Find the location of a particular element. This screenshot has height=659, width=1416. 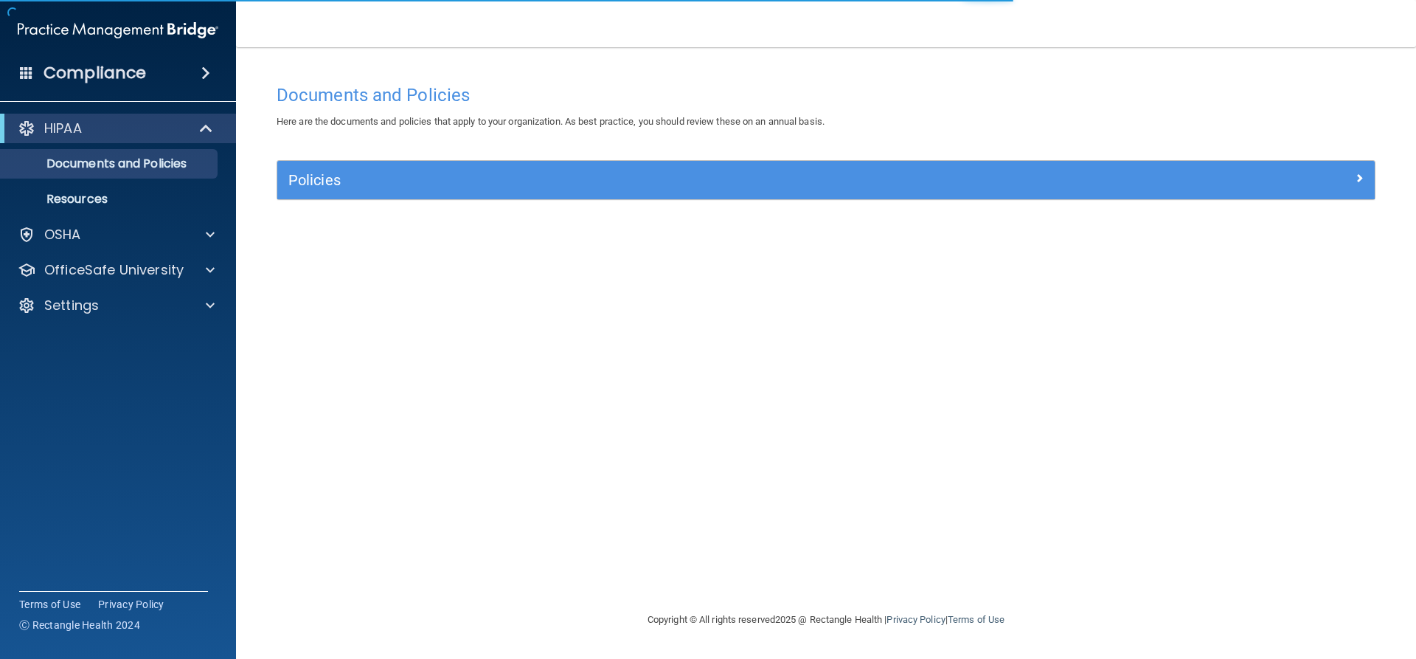

h5: Policies is located at coordinates (689, 180).